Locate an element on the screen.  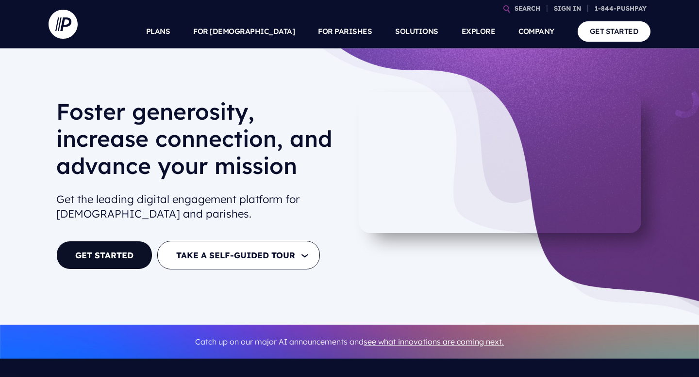
a: COMPANY is located at coordinates (536, 32).